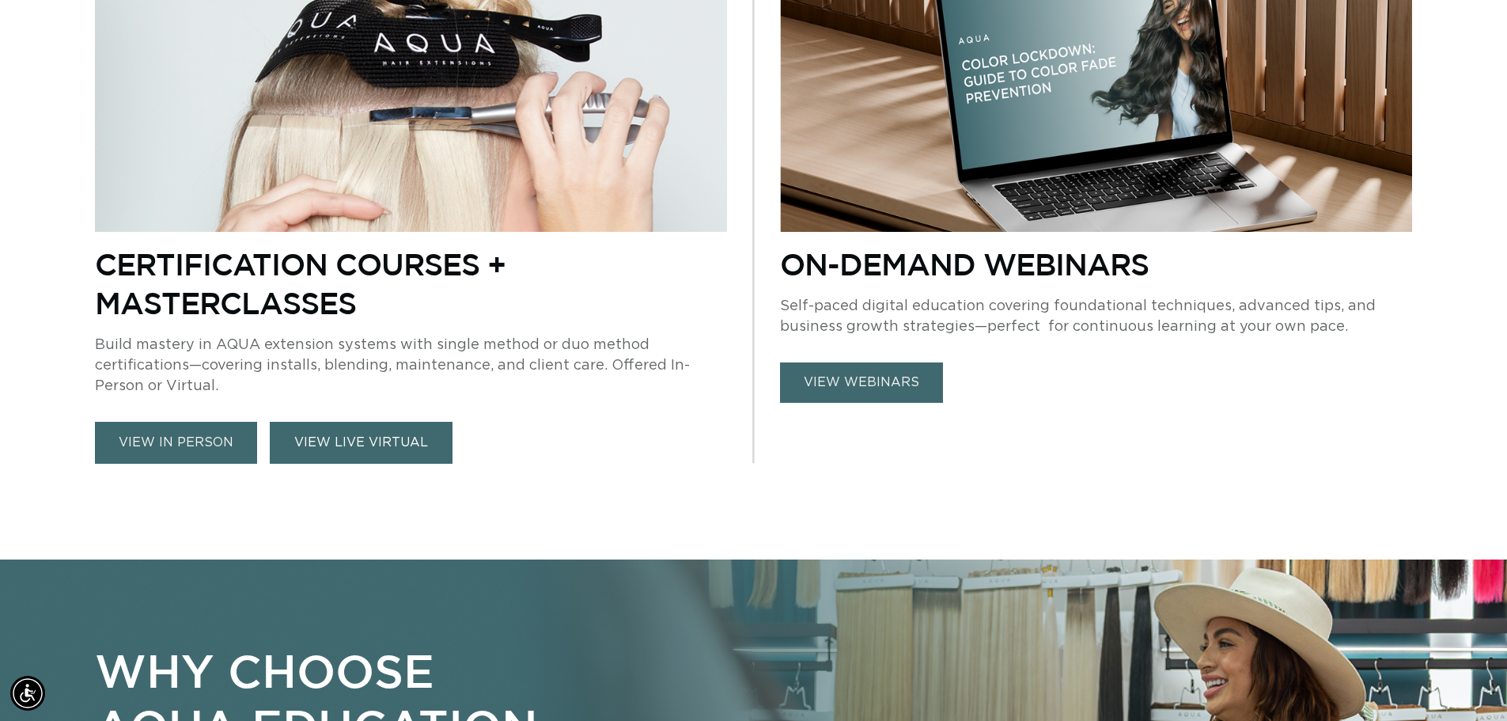 The width and height of the screenshot is (1507, 721). I want to click on a: VIEW LIVE VIRTUAL, so click(361, 442).